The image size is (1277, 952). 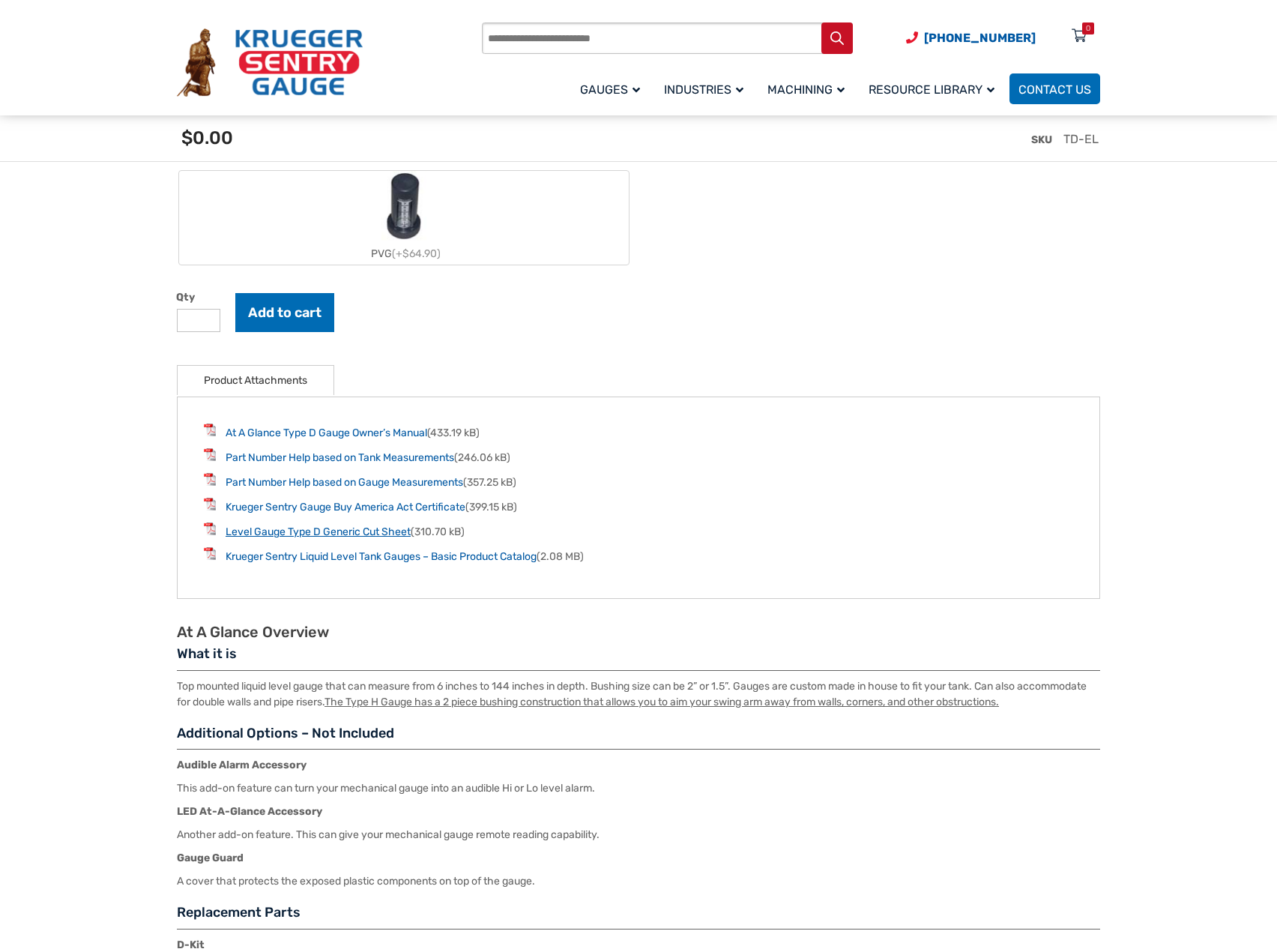 What do you see at coordinates (381, 556) in the screenshot?
I see `a: Krueger Sentry Liquid Level Tank Gauges – Basic Product Catalog` at bounding box center [381, 556].